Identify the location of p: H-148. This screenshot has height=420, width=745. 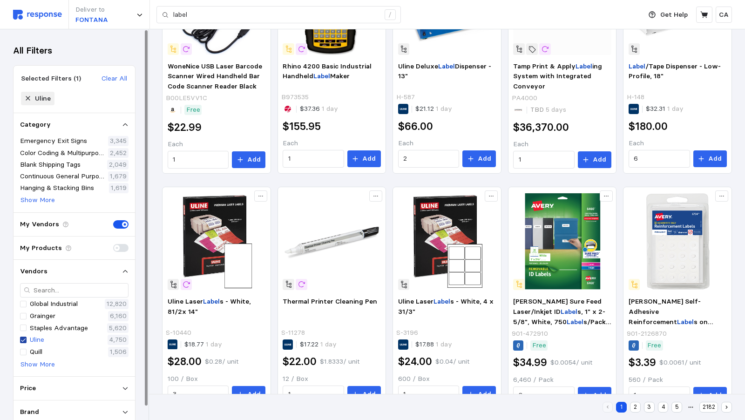
(635, 97).